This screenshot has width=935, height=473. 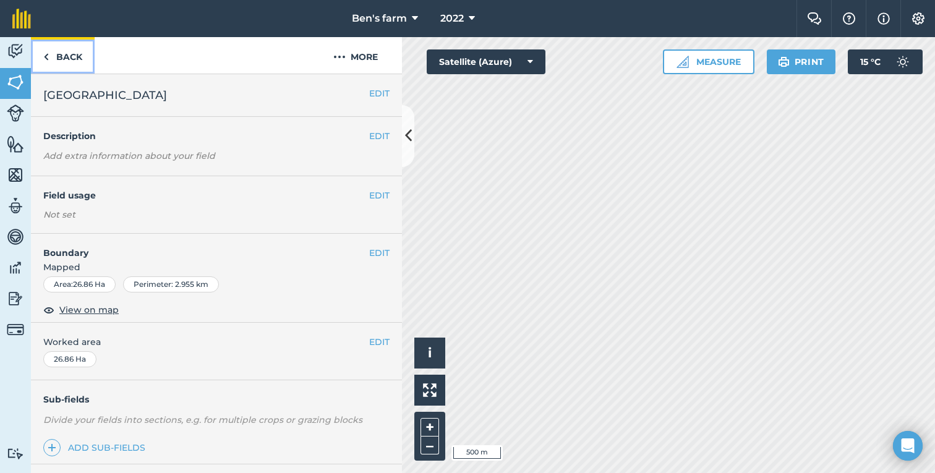 I want to click on img: svg+xml;base64,PHN2ZyB4bWxucz0iaHR0cDovL3d3dy53My5vcmcvMjAwMC9zdmciIHdpZHRoPSIxOCIgaGVpZ2h0PSIyNC..., so click(x=49, y=310).